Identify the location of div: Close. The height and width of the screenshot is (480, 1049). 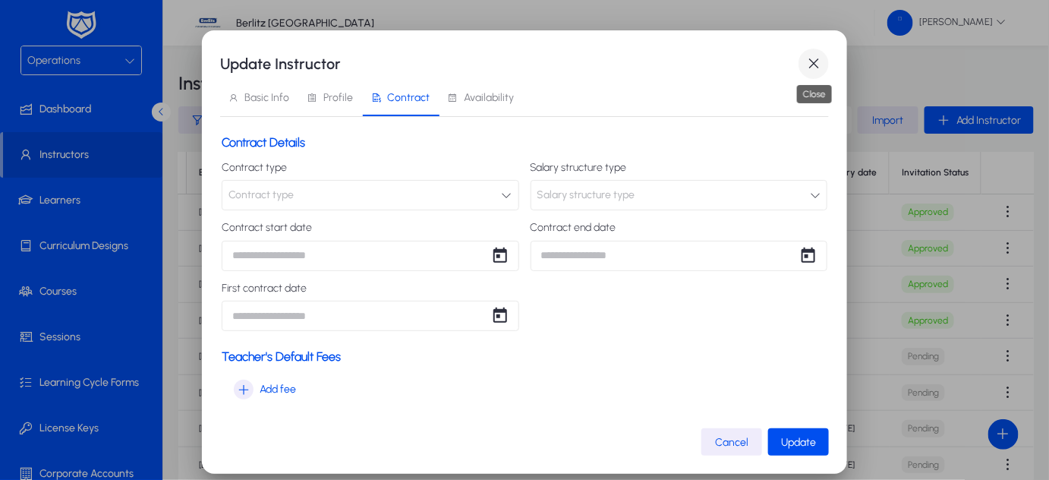
(815, 94).